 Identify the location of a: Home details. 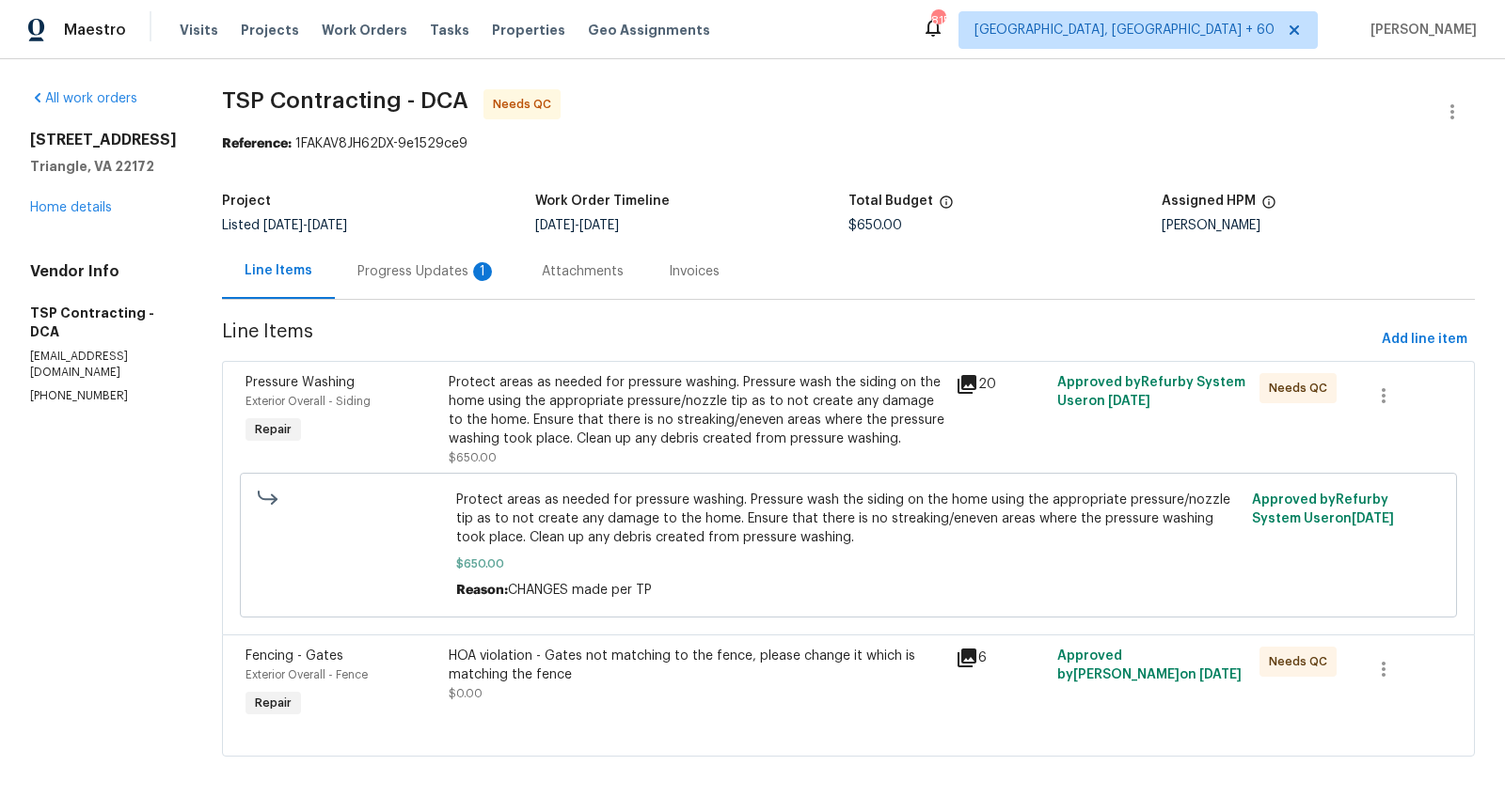
(70, 207).